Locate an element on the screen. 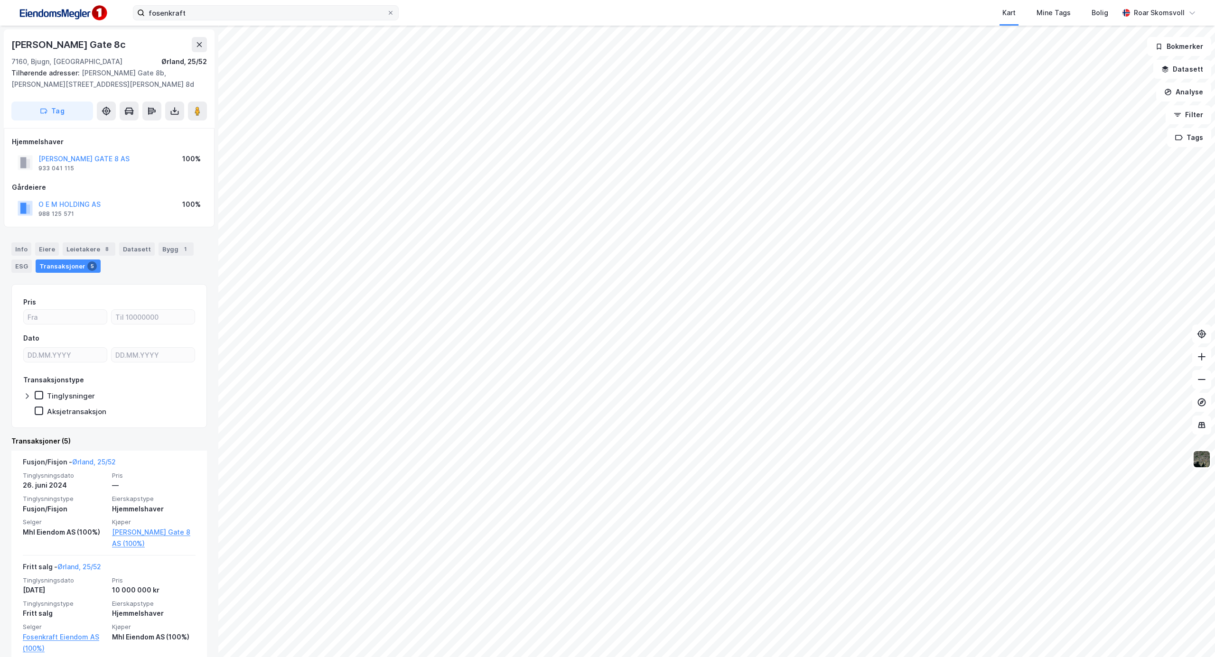  div: Fritt salg is located at coordinates (65, 613).